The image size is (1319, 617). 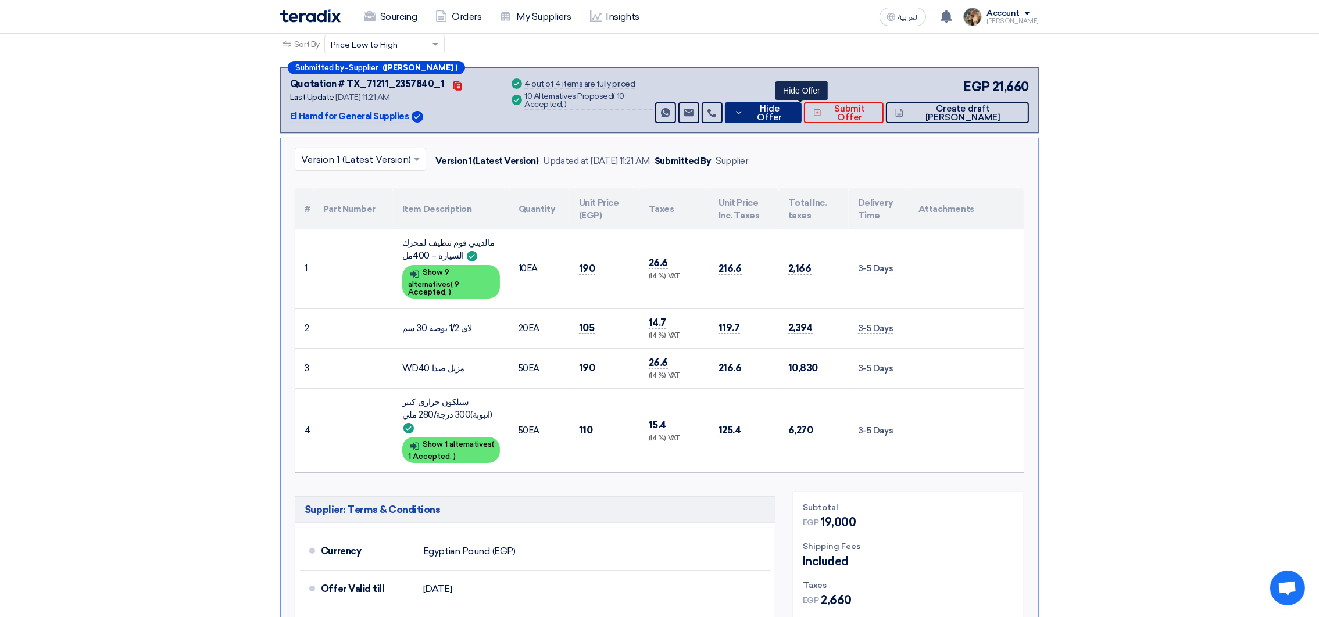 What do you see at coordinates (908, 546) in the screenshot?
I see `div: Shipping Fees` at bounding box center [908, 546].